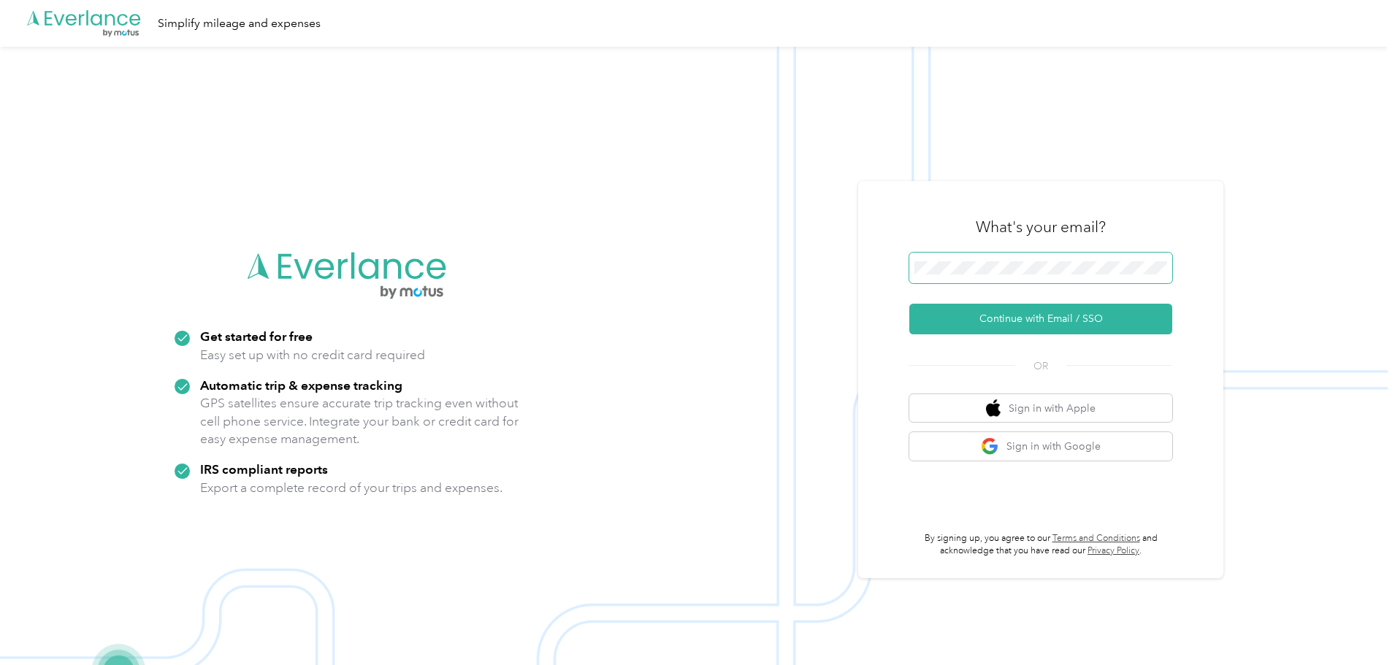  I want to click on img: google logo, so click(989, 446).